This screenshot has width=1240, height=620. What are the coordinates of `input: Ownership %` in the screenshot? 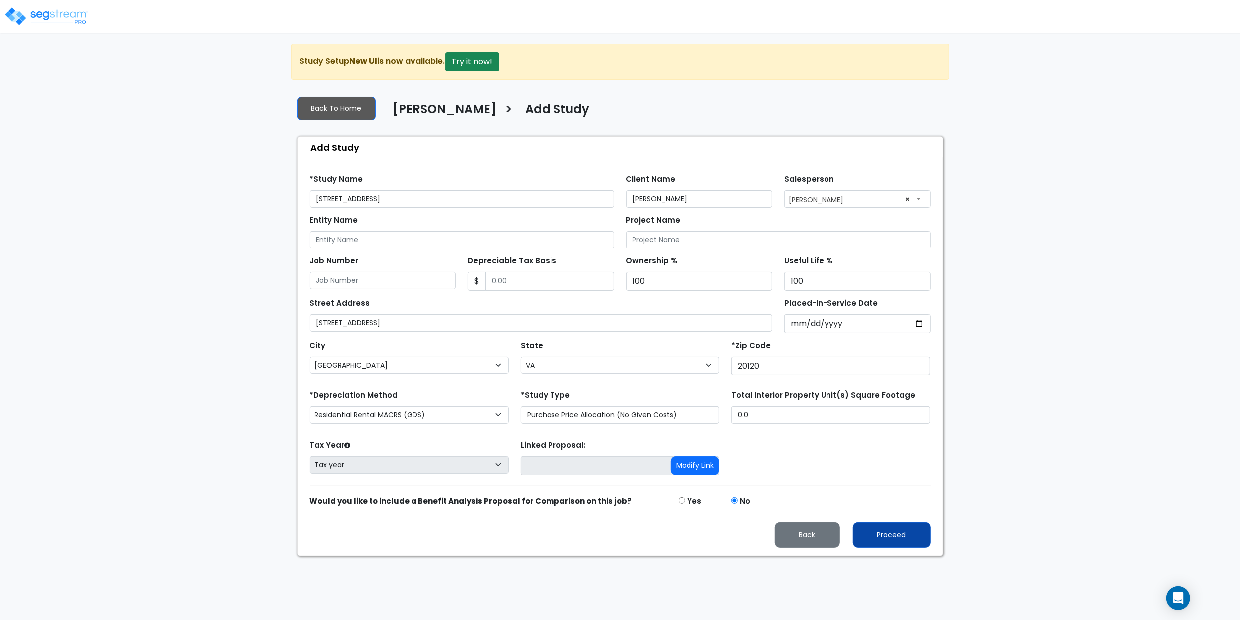 It's located at (699, 281).